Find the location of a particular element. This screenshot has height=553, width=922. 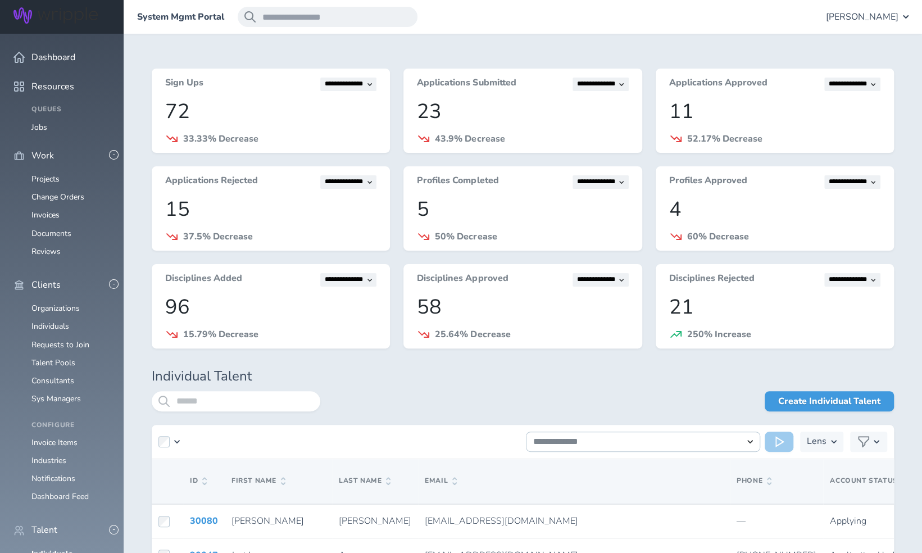

a: Consultants is located at coordinates (53, 380).